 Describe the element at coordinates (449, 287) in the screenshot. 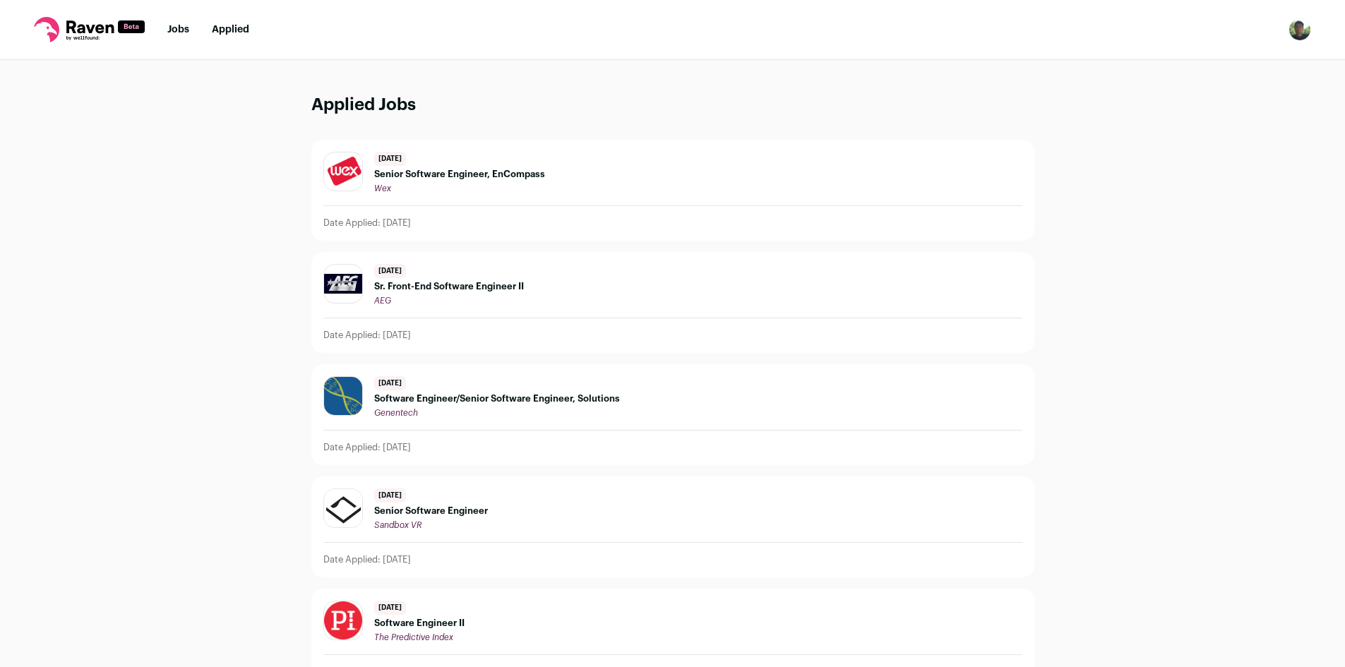

I see `span: Sr. Front-End Software Engineer II` at that location.